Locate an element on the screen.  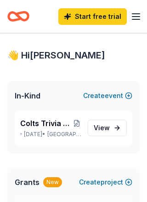
a: Start free trial is located at coordinates (92, 17).